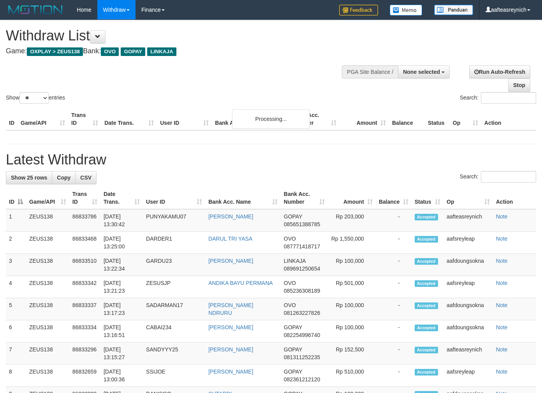  What do you see at coordinates (179, 36) in the screenshot?
I see `h1: Withdraw List` at bounding box center [179, 36].